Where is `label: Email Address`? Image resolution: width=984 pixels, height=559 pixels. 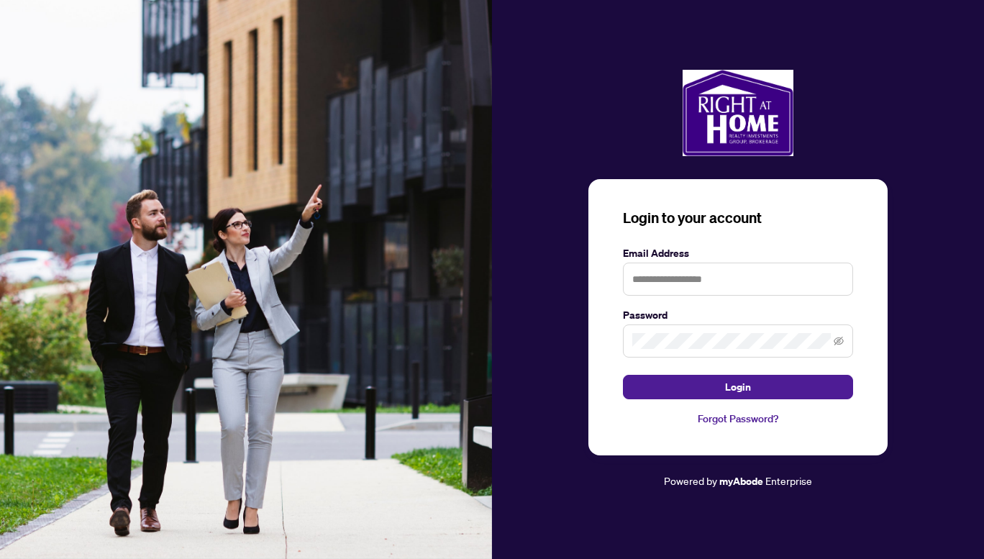 label: Email Address is located at coordinates (738, 253).